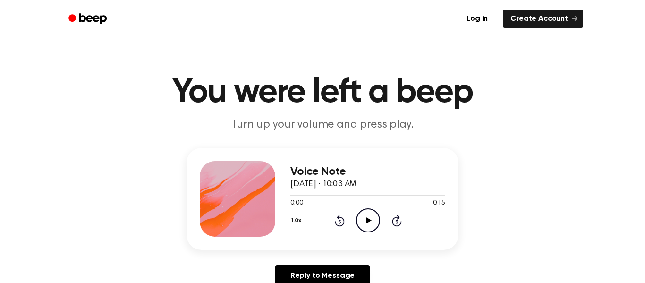 This screenshot has height=283, width=645. What do you see at coordinates (543, 19) in the screenshot?
I see `a: Create Account` at bounding box center [543, 19].